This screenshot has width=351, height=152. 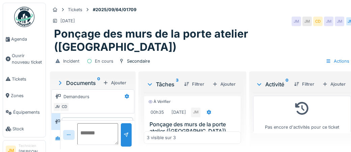 I want to click on div: Technicien, so click(x=31, y=145).